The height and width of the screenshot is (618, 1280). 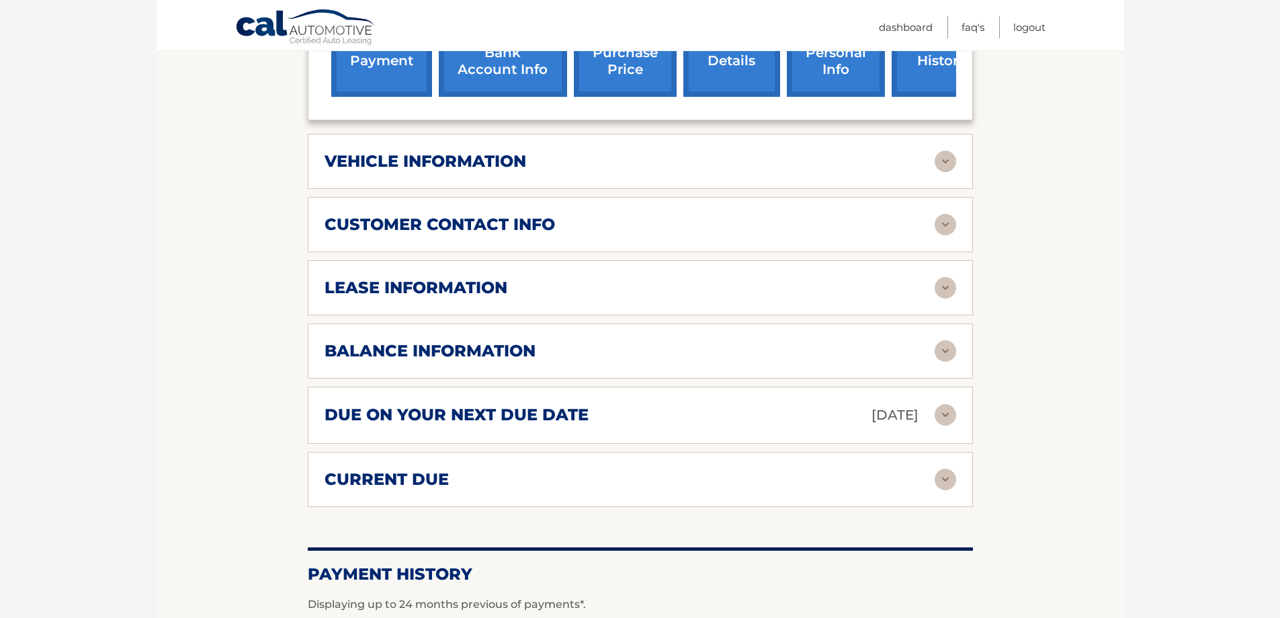 I want to click on a: Dashboard, so click(x=906, y=27).